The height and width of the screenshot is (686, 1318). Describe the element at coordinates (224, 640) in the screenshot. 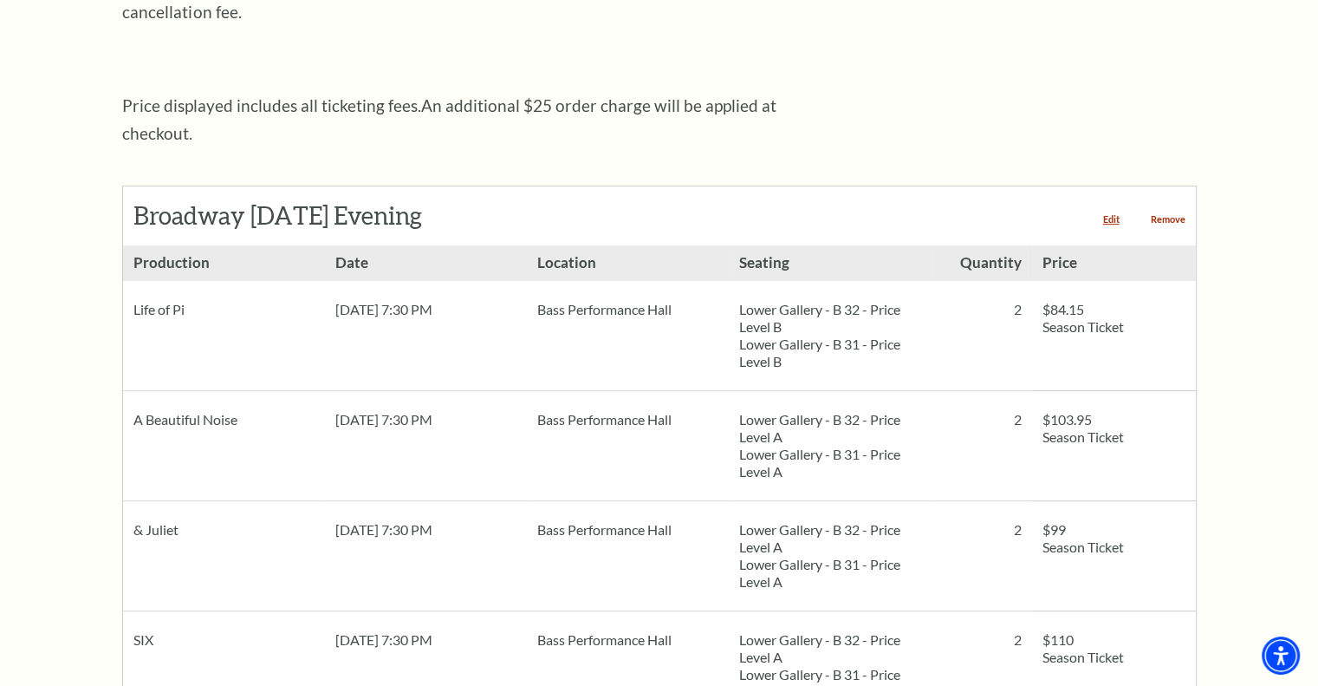

I see `p: SIX` at that location.